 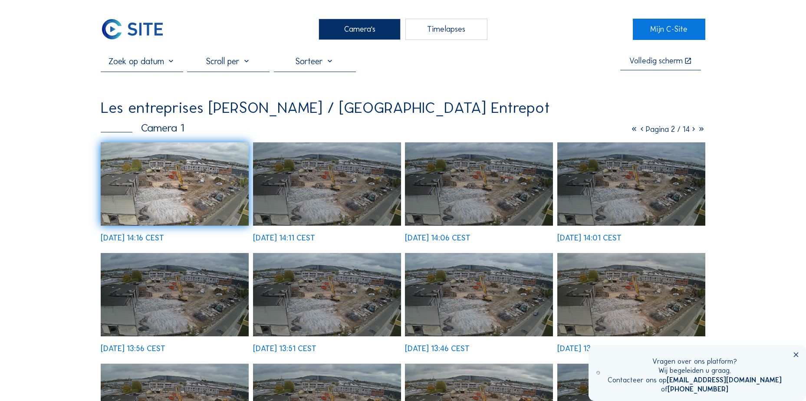 I want to click on div: Timelapses, so click(x=446, y=29).